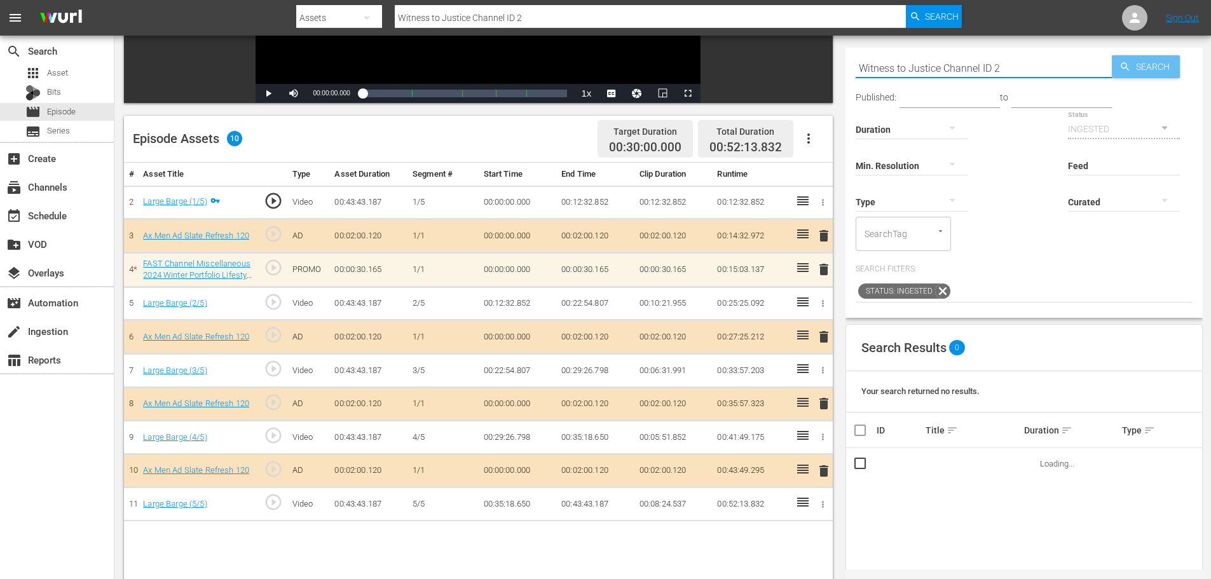  I want to click on td: 10, so click(131, 470).